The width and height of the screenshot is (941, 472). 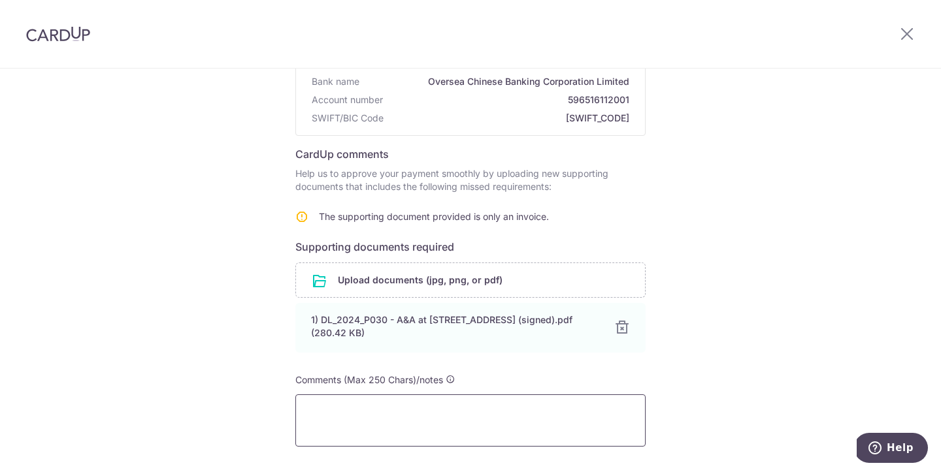 I want to click on span: Comments (Max 250 Chars)/notes, so click(x=369, y=379).